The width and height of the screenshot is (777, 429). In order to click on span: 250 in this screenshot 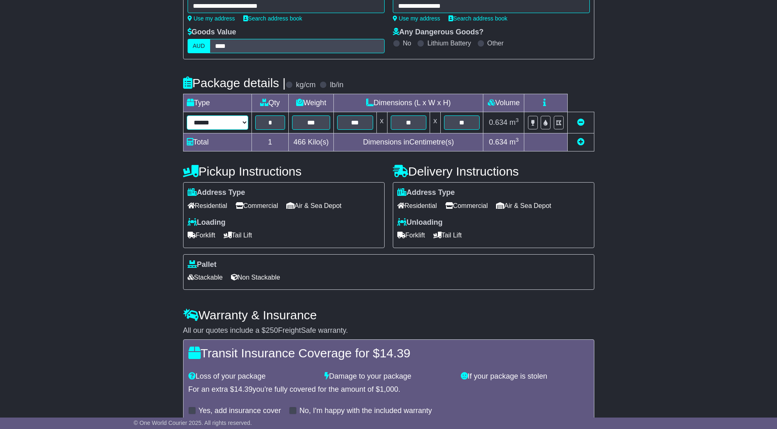, I will do `click(272, 331)`.